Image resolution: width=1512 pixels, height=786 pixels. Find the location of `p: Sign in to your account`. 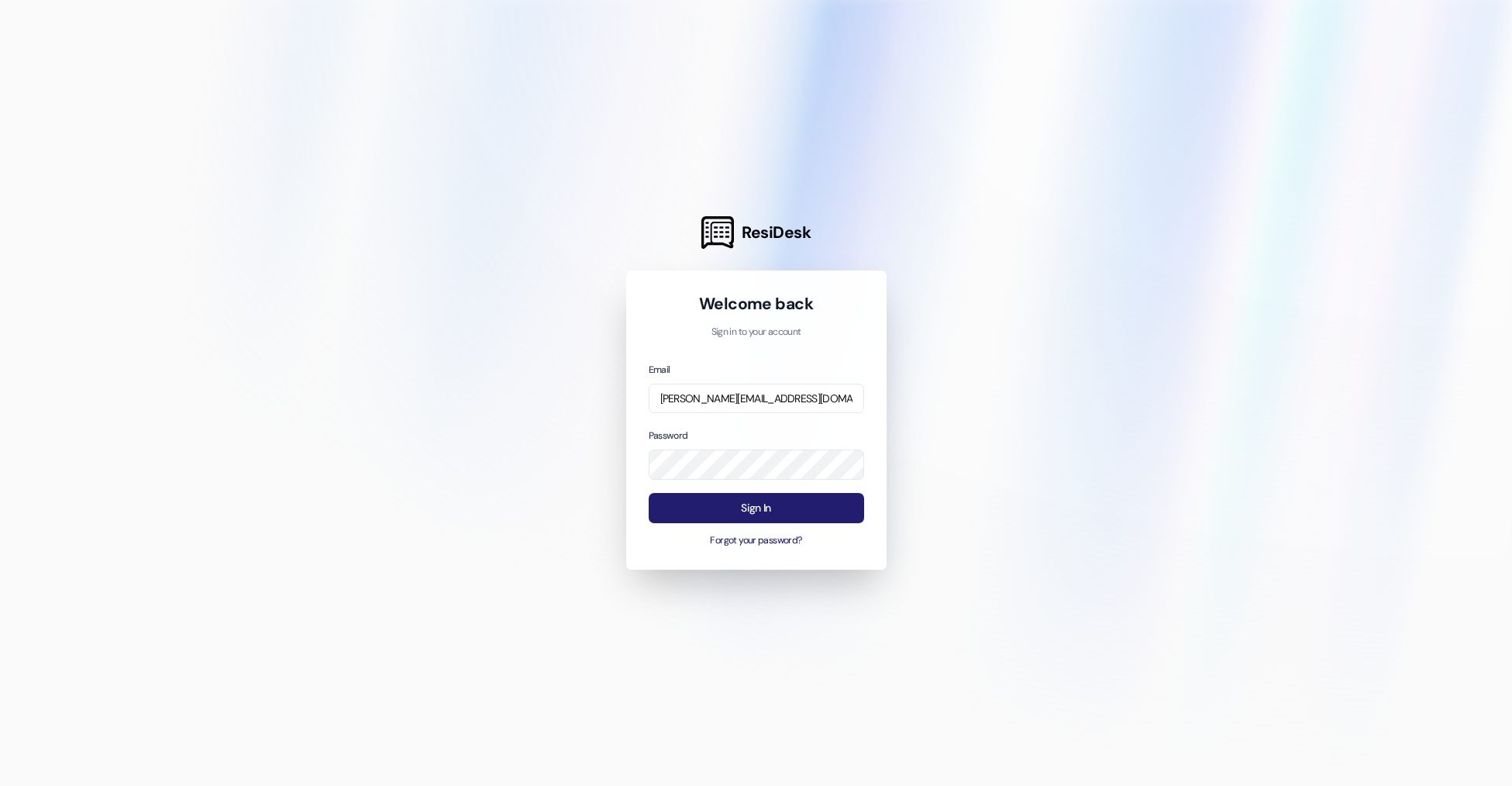

p: Sign in to your account is located at coordinates (756, 332).